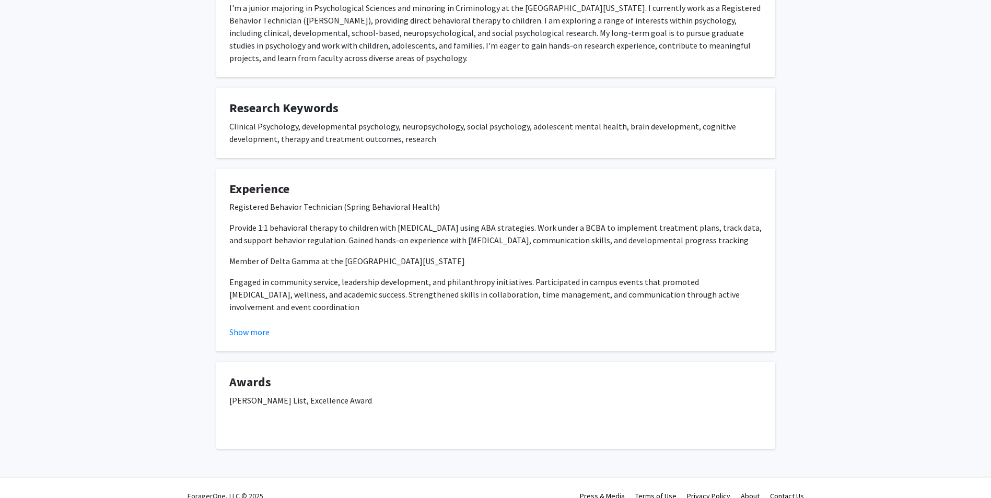  What do you see at coordinates (249, 332) in the screenshot?
I see `button: Show more` at bounding box center [249, 332].